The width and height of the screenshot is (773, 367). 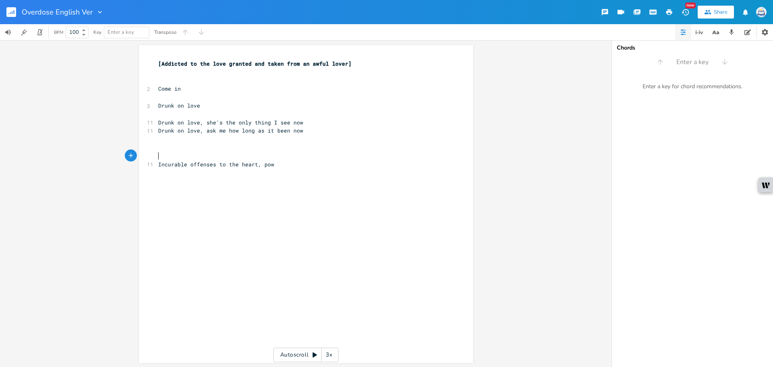 I want to click on div: Key, so click(x=97, y=32).